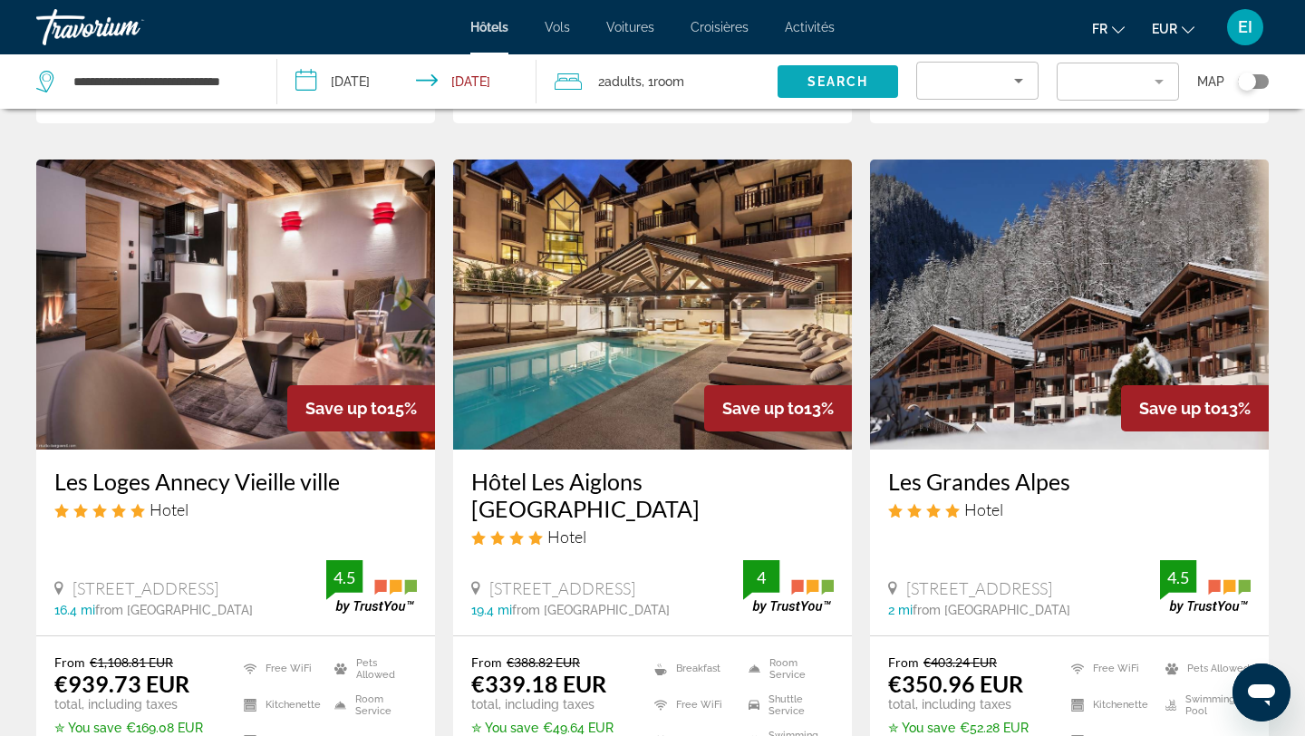  Describe the element at coordinates (557, 27) in the screenshot. I see `font: Vols` at that location.